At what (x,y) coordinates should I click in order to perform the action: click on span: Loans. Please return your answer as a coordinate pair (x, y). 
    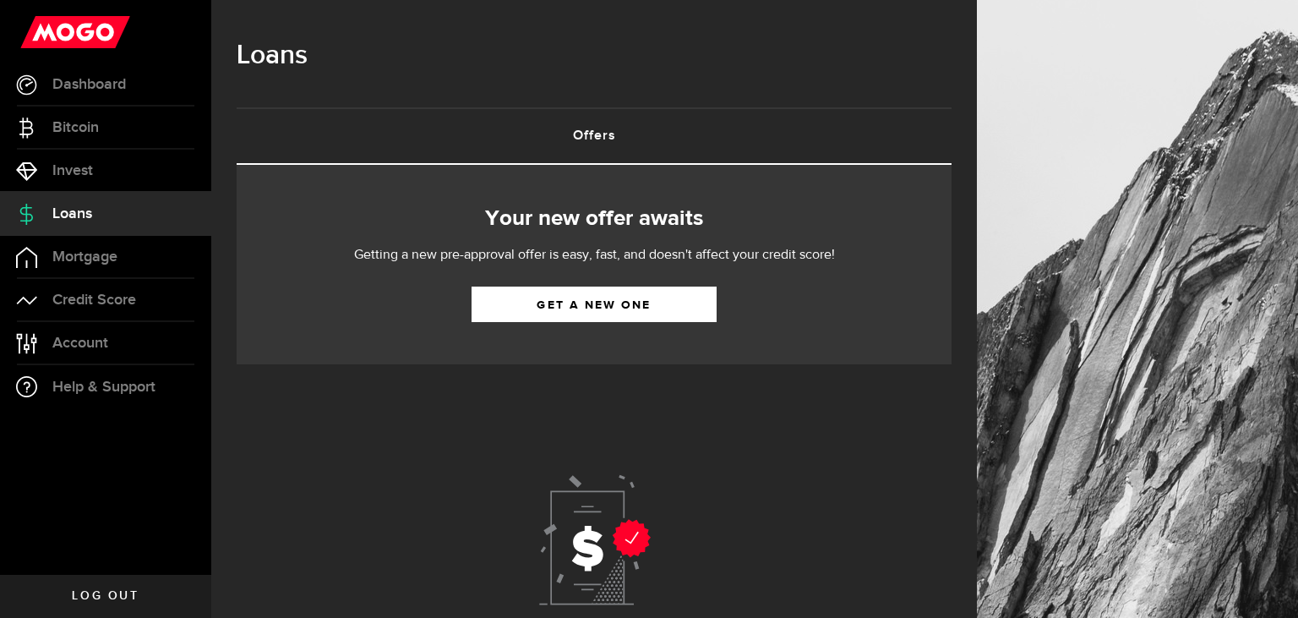
    Looking at the image, I should click on (72, 214).